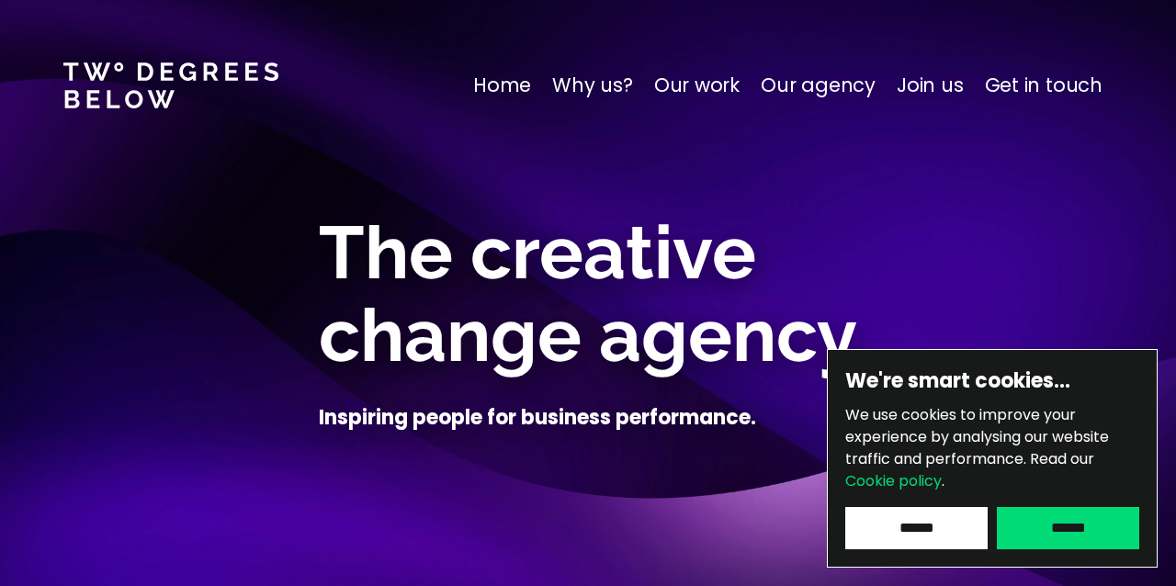 This screenshot has height=586, width=1176. What do you see at coordinates (502, 85) in the screenshot?
I see `p: Home` at bounding box center [502, 85].